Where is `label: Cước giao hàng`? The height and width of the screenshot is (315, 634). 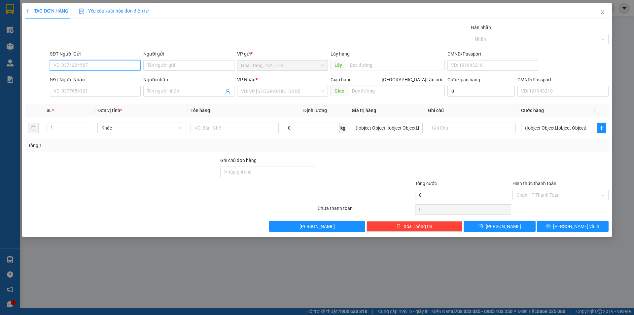 label: Cước giao hàng is located at coordinates (464, 80).